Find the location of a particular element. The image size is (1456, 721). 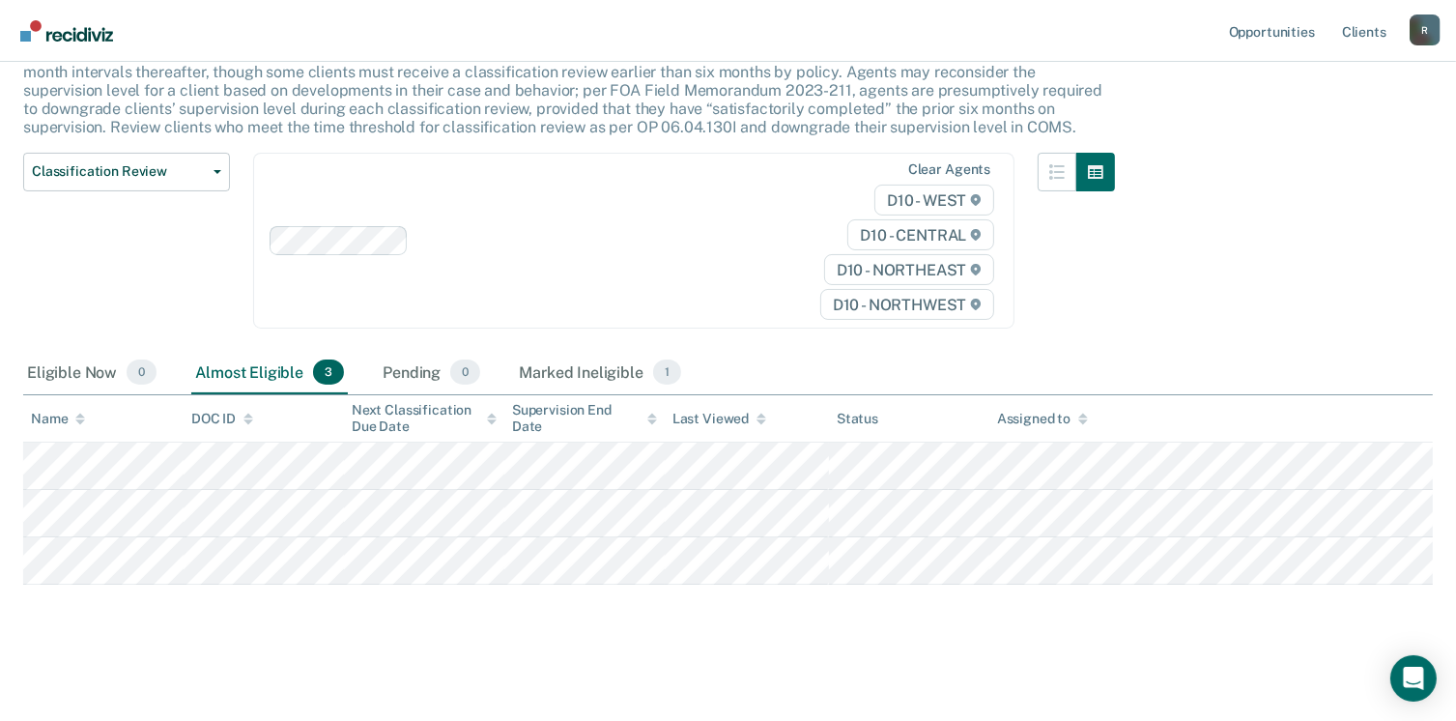

span: D10 - NORTHEAST is located at coordinates (909, 270).